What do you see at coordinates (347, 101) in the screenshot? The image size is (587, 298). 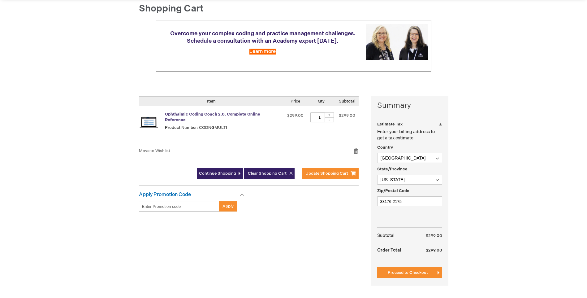 I see `span: Subtotal` at bounding box center [347, 101].